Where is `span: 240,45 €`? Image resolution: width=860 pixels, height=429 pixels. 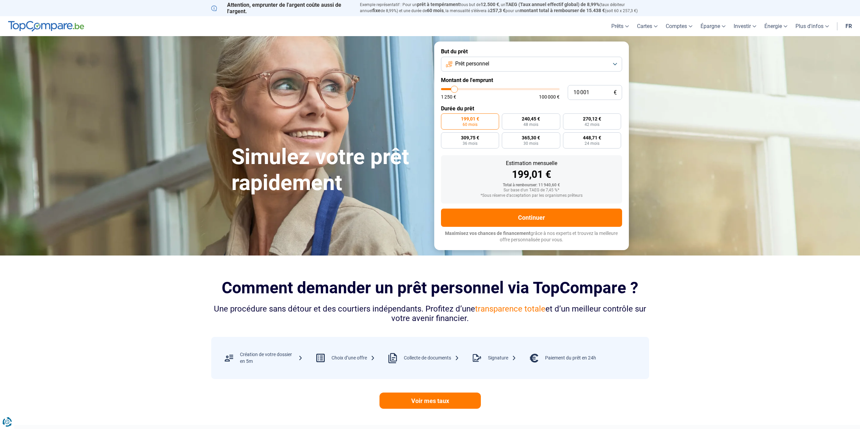
span: 240,45 € is located at coordinates (531, 119).